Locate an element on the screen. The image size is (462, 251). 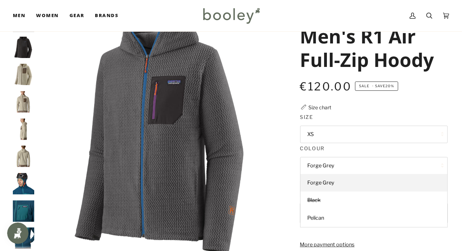
span: Forge Grey is located at coordinates (321, 183).